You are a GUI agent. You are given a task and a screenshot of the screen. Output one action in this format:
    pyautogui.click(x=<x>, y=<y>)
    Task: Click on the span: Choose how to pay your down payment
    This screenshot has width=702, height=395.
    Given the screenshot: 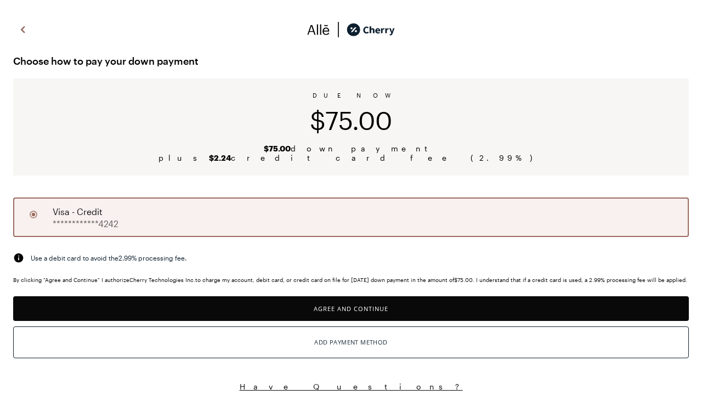 What is the action you would take?
    pyautogui.click(x=351, y=61)
    